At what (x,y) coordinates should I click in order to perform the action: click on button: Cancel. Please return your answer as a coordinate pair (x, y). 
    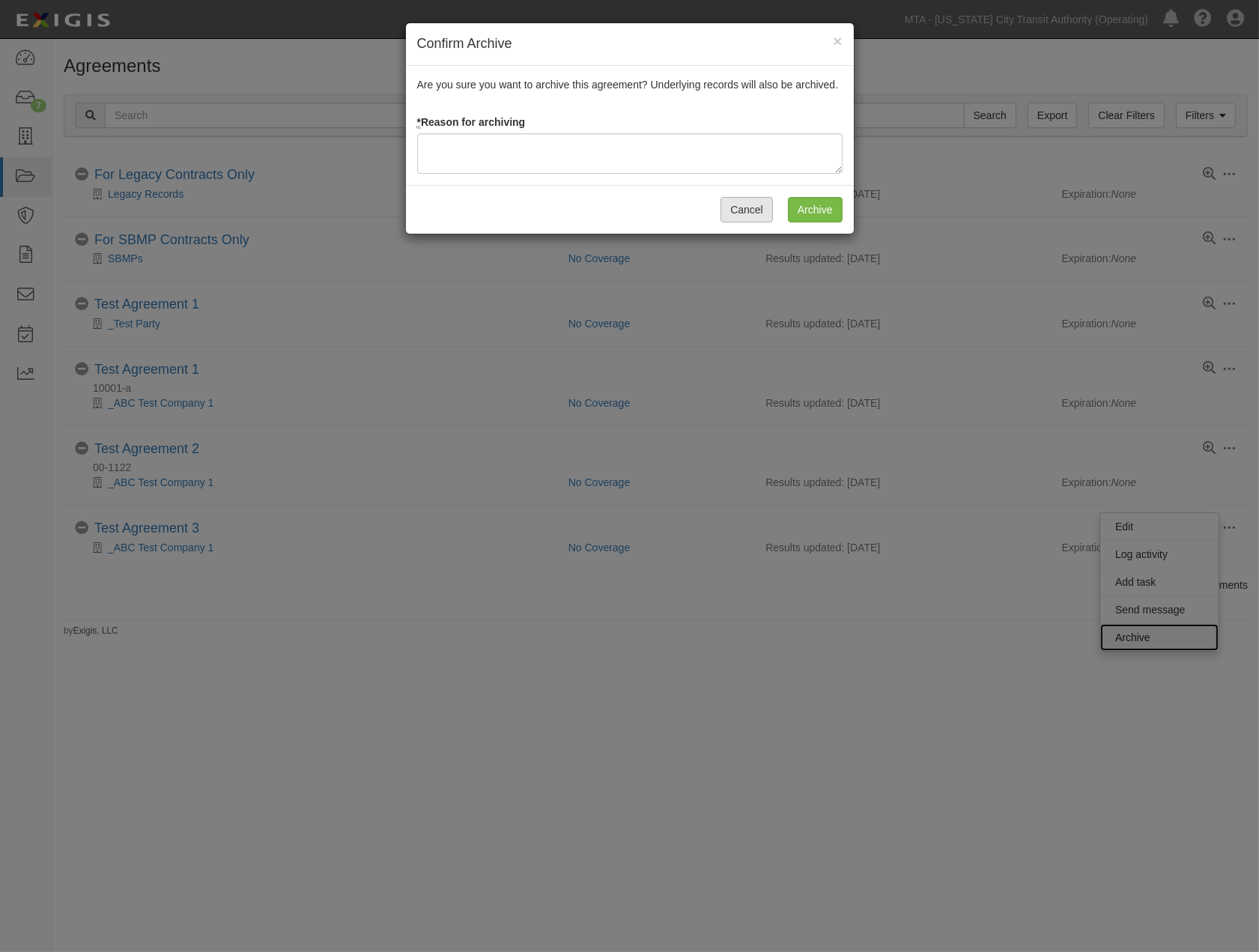
    Looking at the image, I should click on (747, 210).